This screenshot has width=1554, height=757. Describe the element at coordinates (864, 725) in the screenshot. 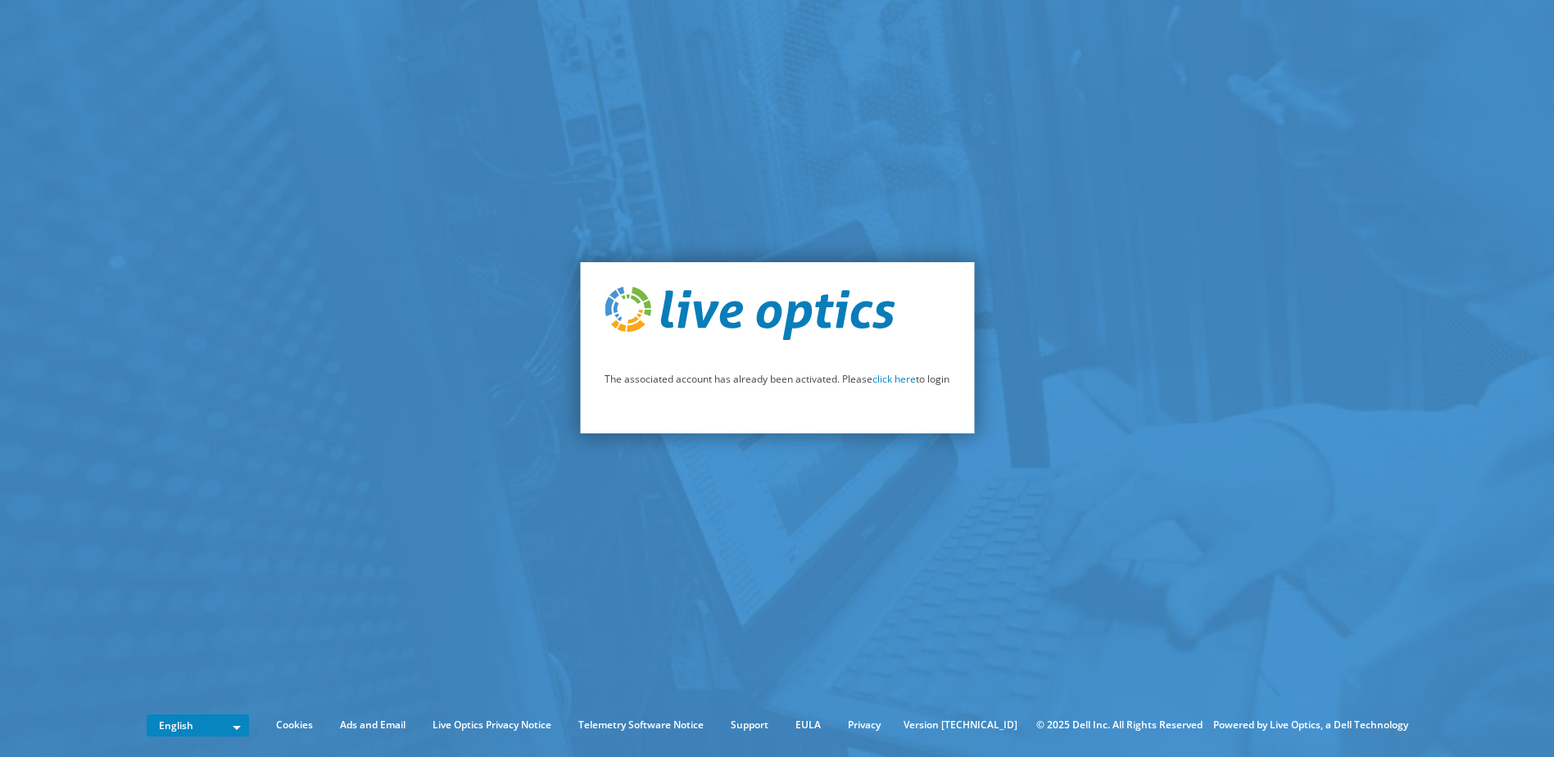

I see `a: Privacy` at that location.